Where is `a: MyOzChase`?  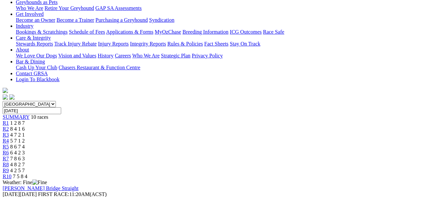 a: MyOzChase is located at coordinates (168, 32).